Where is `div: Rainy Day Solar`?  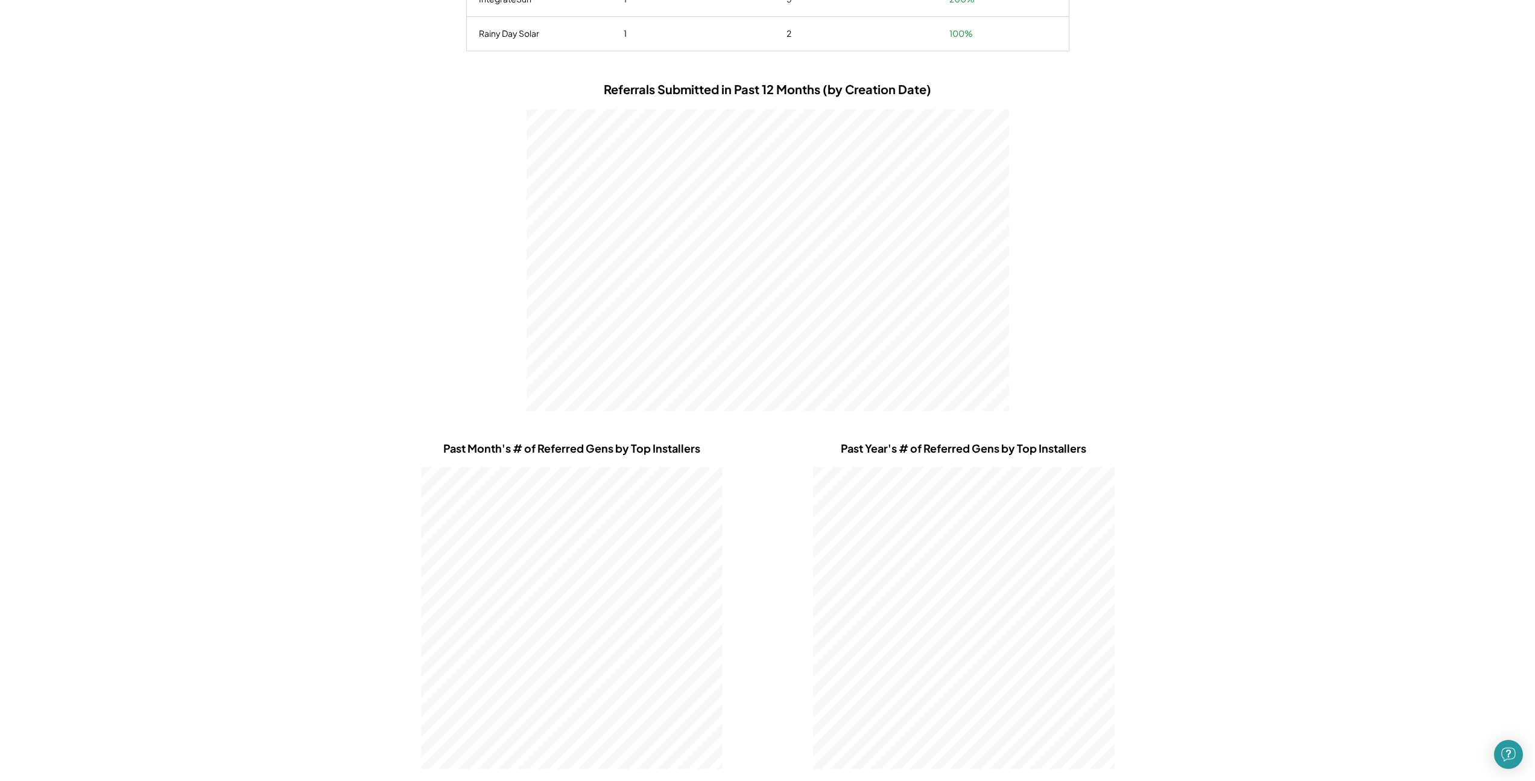 div: Rainy Day Solar is located at coordinates (539, 34).